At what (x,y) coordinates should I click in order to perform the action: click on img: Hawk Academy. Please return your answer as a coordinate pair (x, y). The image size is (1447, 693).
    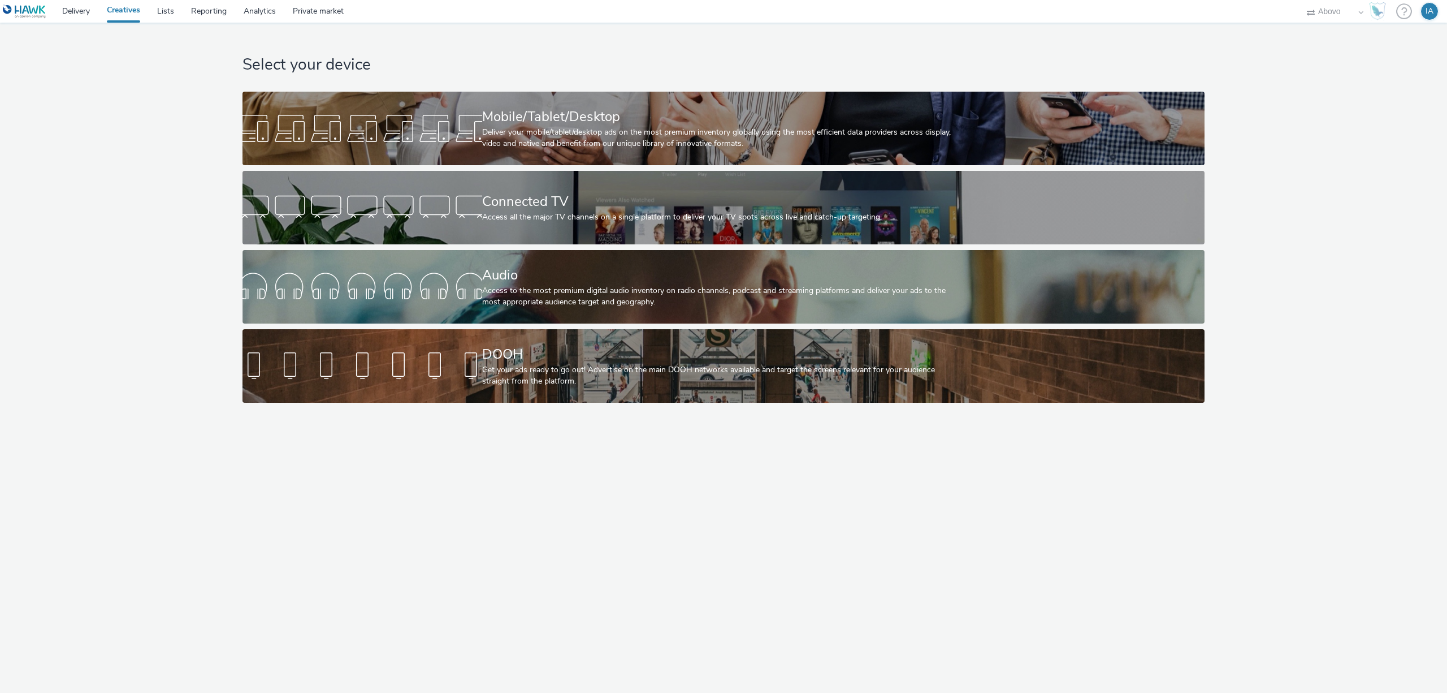
    Looking at the image, I should click on (1378, 11).